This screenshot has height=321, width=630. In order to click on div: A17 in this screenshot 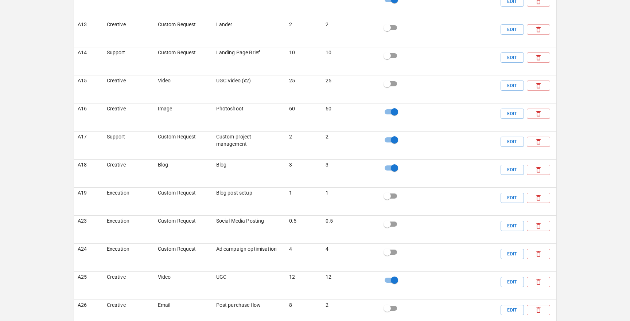, I will do `click(89, 145)`.